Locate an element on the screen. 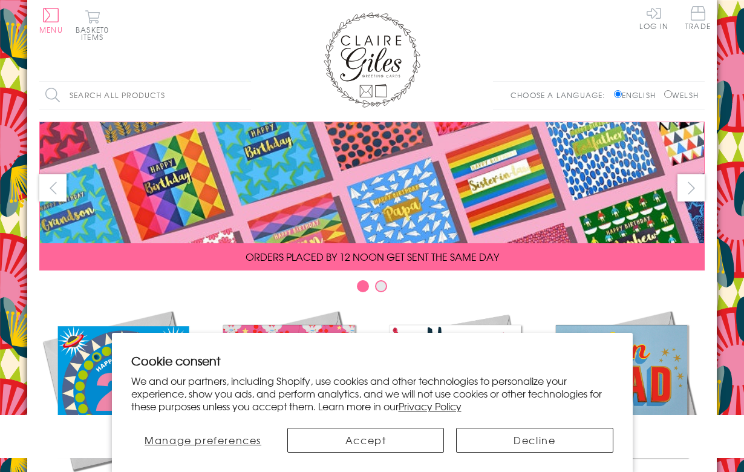 The image size is (744, 472). label: Welsh is located at coordinates (681, 95).